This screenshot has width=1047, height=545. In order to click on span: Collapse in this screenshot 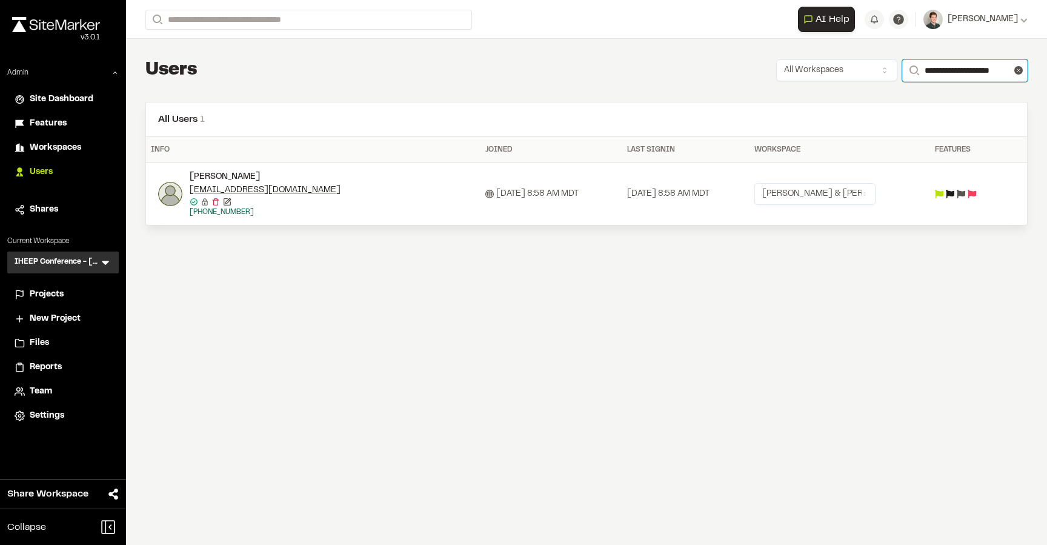, I will do `click(27, 527)`.